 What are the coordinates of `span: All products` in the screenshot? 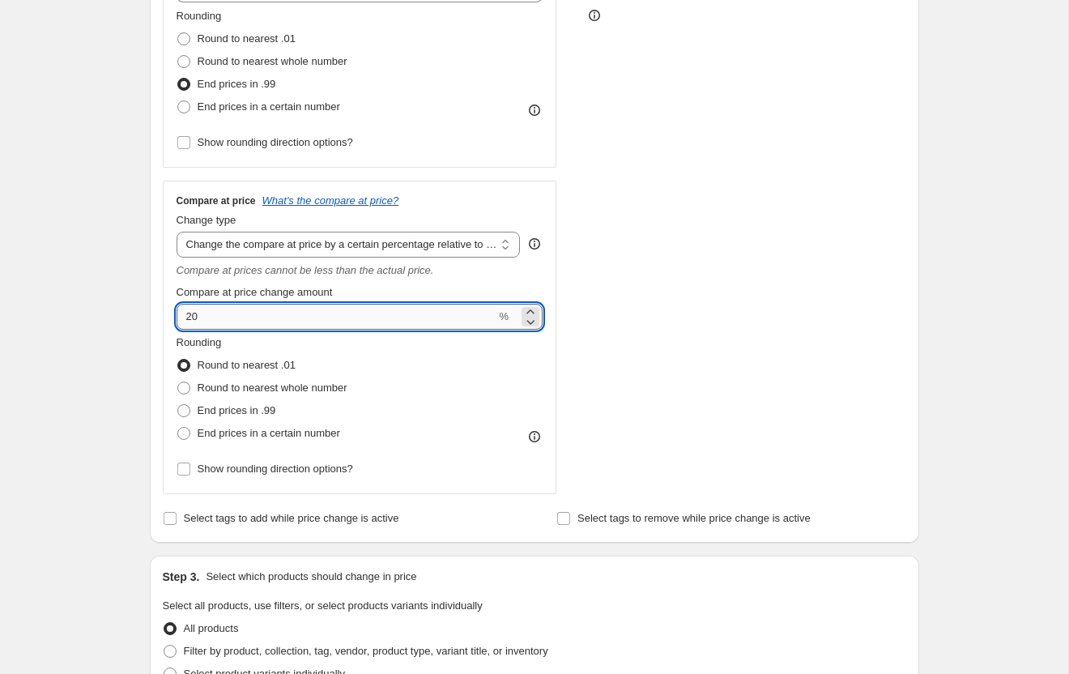 It's located at (211, 628).